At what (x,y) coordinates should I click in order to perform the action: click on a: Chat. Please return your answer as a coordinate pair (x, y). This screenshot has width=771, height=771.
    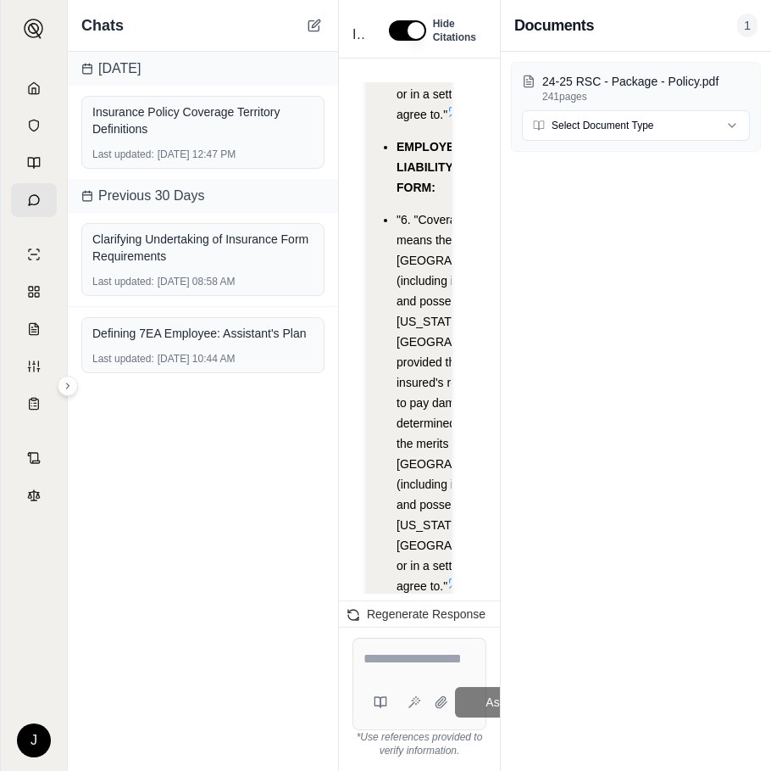
    Looking at the image, I should click on (34, 200).